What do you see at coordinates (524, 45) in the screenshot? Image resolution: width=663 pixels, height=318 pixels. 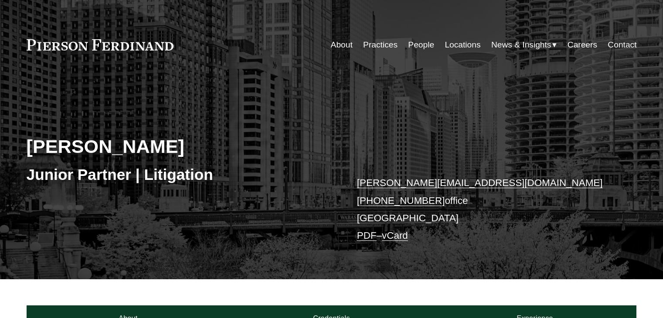 I see `a: folder dropdown` at bounding box center [524, 45].